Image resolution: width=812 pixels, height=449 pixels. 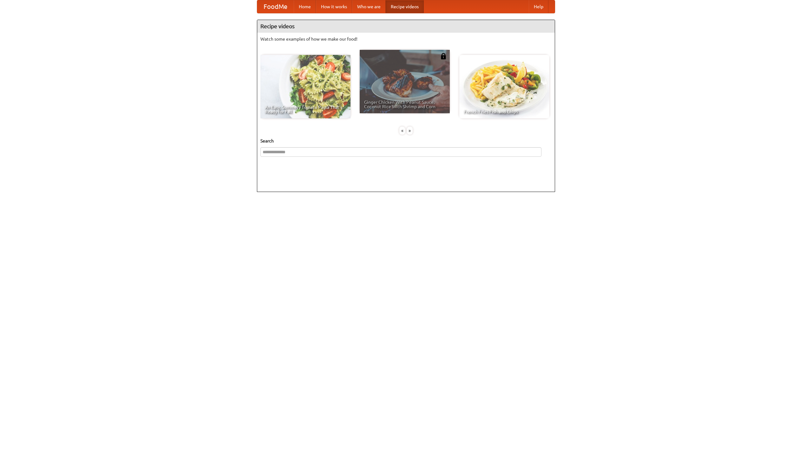 What do you see at coordinates (305, 7) in the screenshot?
I see `a: Home` at bounding box center [305, 7].